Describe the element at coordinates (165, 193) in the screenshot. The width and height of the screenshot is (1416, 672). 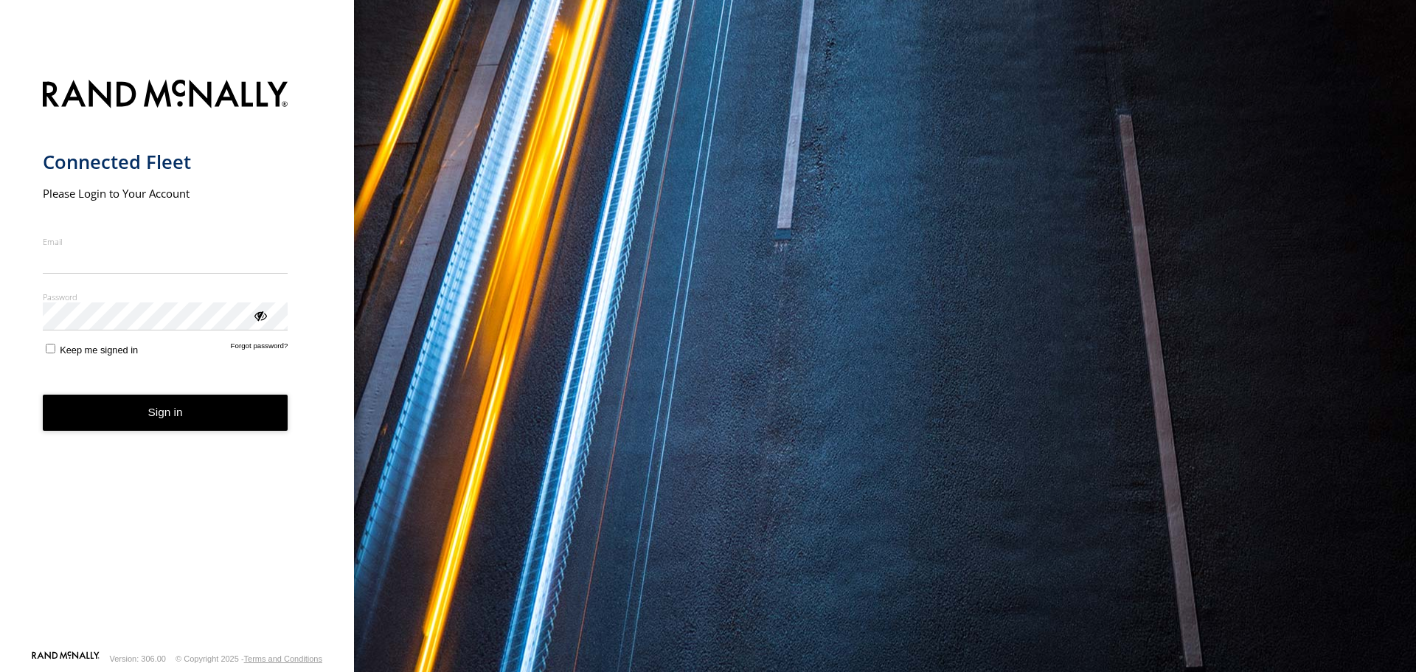
I see `h2: Please Login to Your Account` at that location.